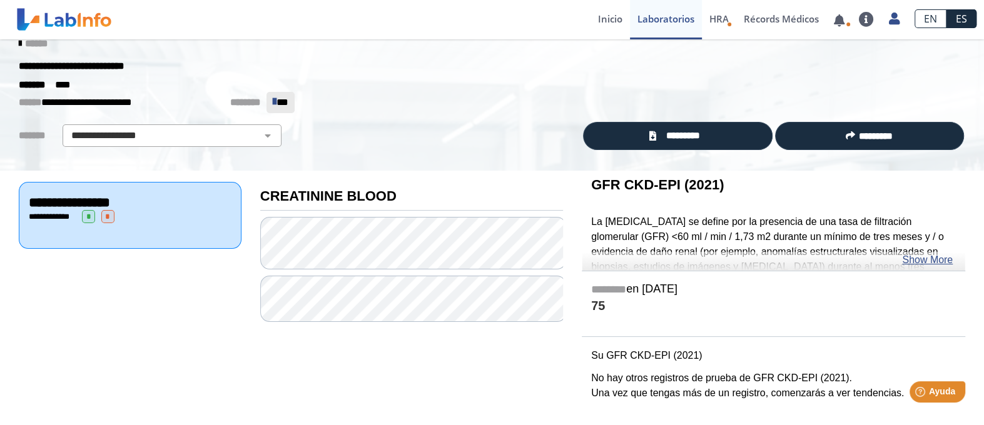 This screenshot has width=984, height=425. I want to click on span: Ayuda, so click(69, 15).